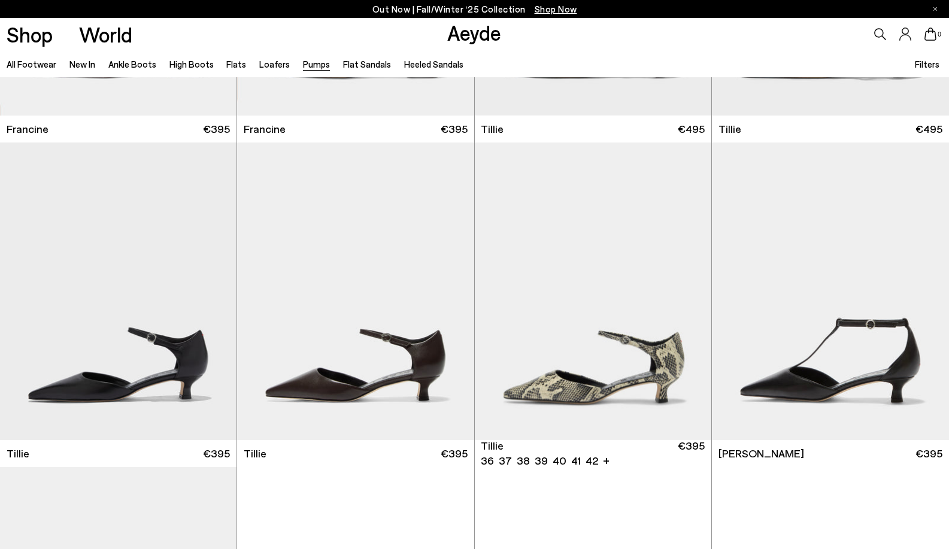 The image size is (949, 549). What do you see at coordinates (555, 9) in the screenshot?
I see `span: Navigate to /collections/new-in` at bounding box center [555, 9].